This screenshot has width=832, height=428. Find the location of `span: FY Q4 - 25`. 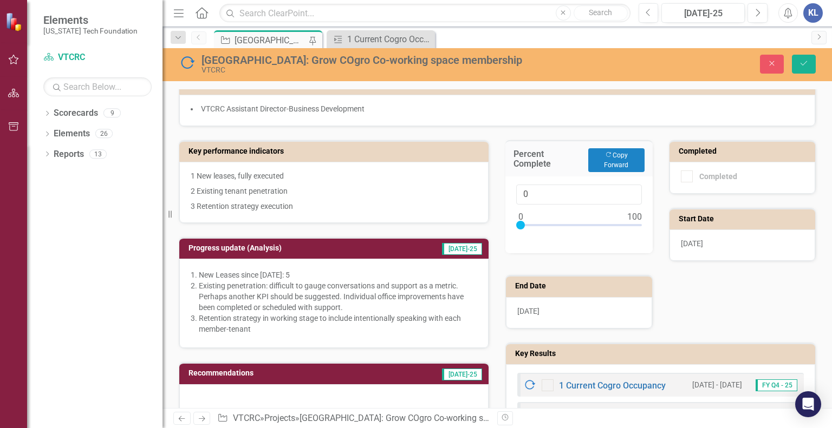

span: FY Q4 - 25 is located at coordinates (776, 386).